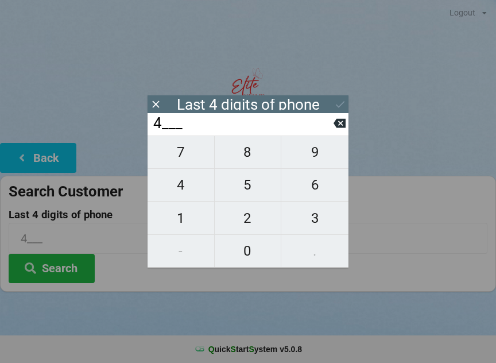 Image resolution: width=496 pixels, height=363 pixels. What do you see at coordinates (315, 152) in the screenshot?
I see `button: 9` at bounding box center [315, 152].